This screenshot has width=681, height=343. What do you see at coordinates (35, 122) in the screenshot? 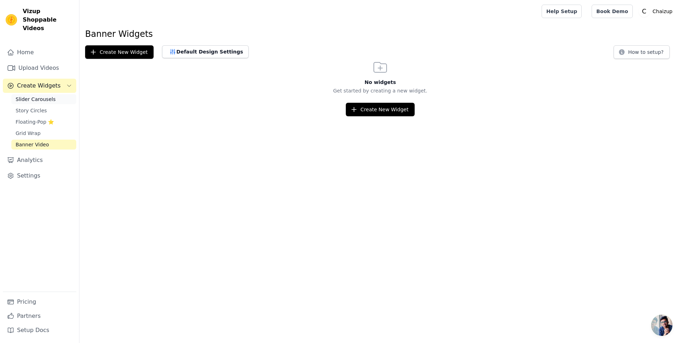
I see `span: Floating-Pop ⭐` at bounding box center [35, 122].